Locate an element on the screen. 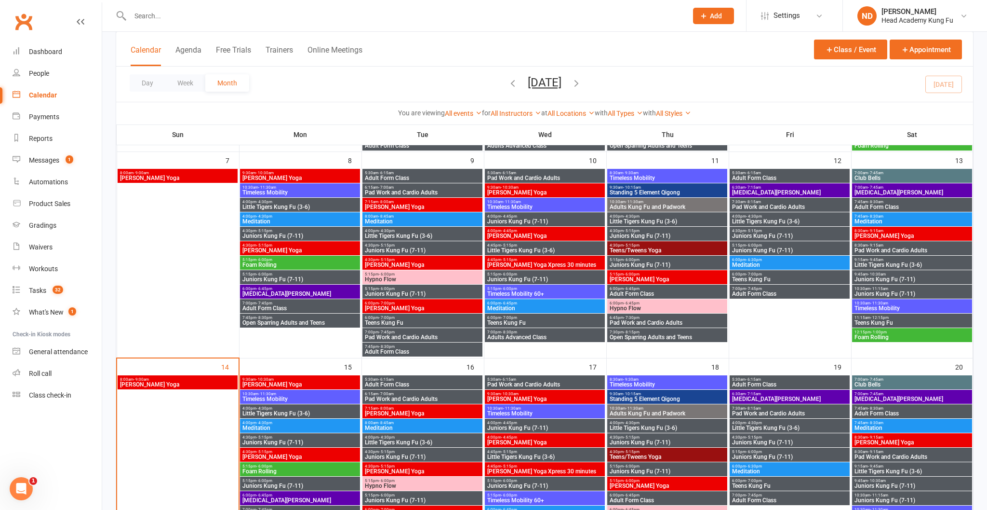 Image resolution: width=987 pixels, height=510 pixels. a: What's New1 is located at coordinates (57, 312).